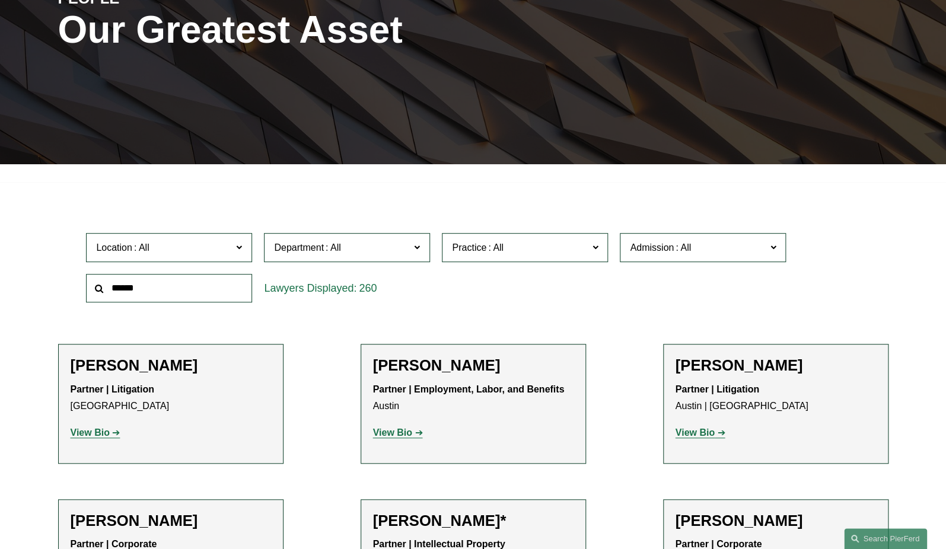 The image size is (946, 549). What do you see at coordinates (469, 247) in the screenshot?
I see `span: Practice` at bounding box center [469, 247].